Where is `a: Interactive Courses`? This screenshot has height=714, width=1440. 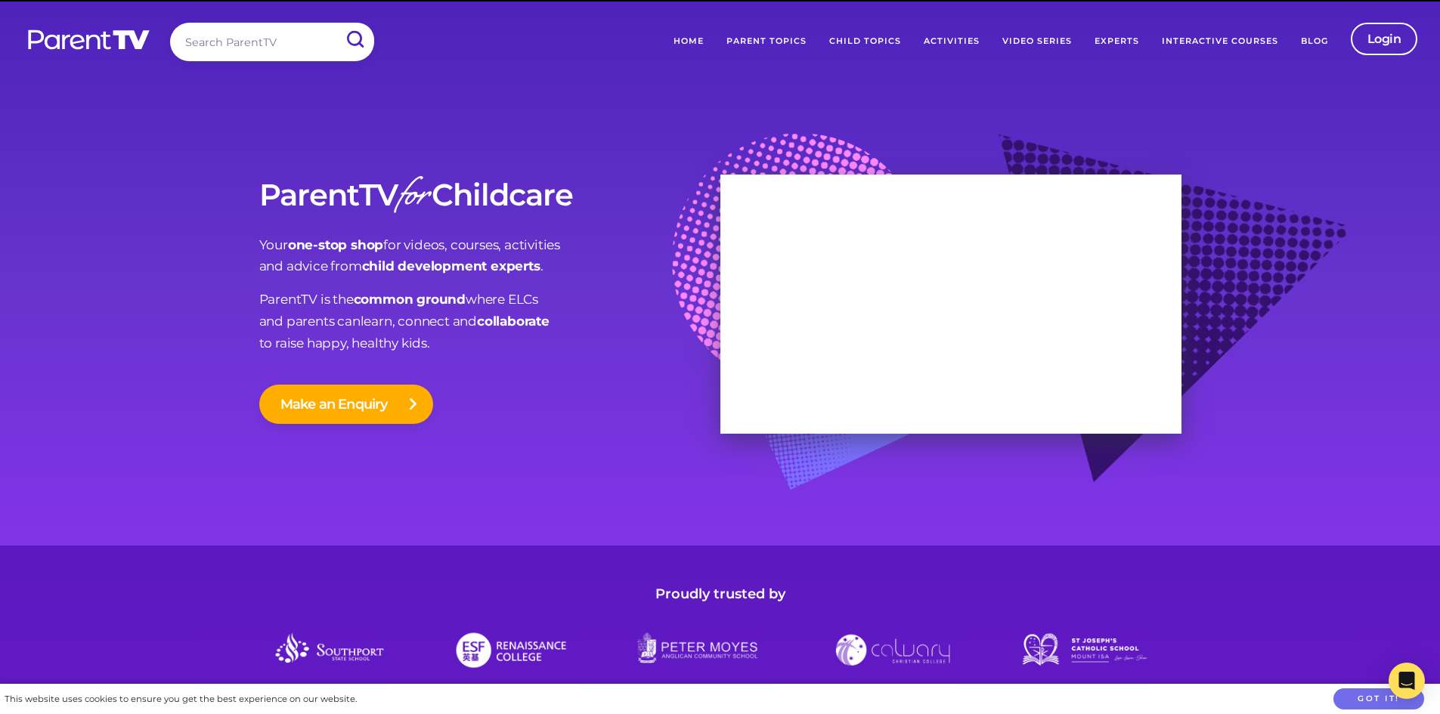 a: Interactive Courses is located at coordinates (1220, 42).